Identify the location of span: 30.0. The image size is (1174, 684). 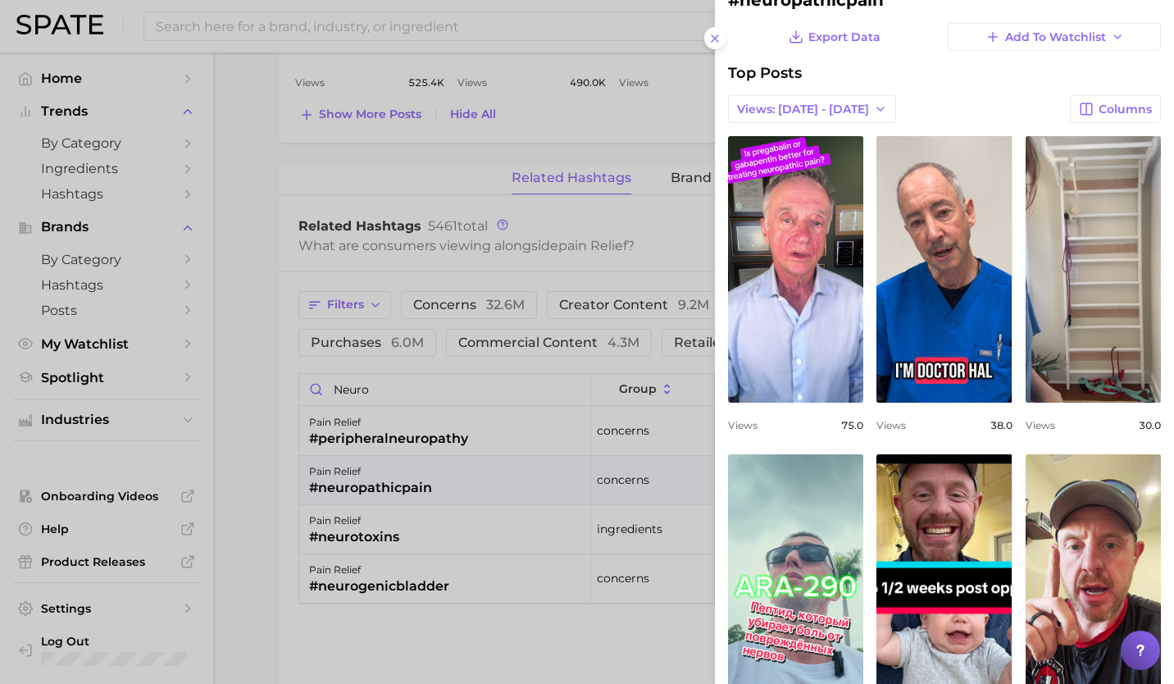
(1149, 425).